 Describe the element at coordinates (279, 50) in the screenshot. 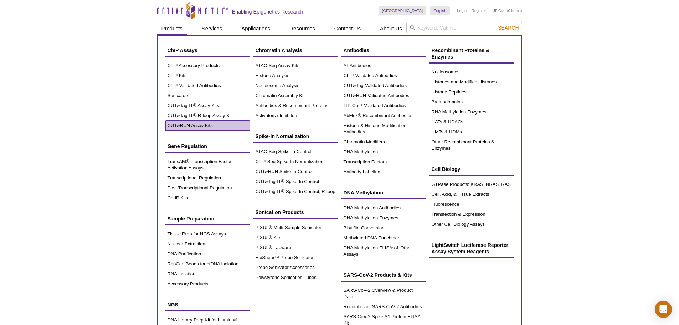

I see `span: Chromatin Analysis` at that location.